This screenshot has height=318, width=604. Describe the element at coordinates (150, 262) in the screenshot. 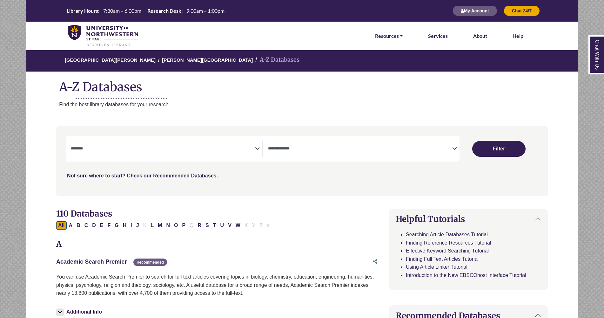

I see `span: Recommended` at that location.